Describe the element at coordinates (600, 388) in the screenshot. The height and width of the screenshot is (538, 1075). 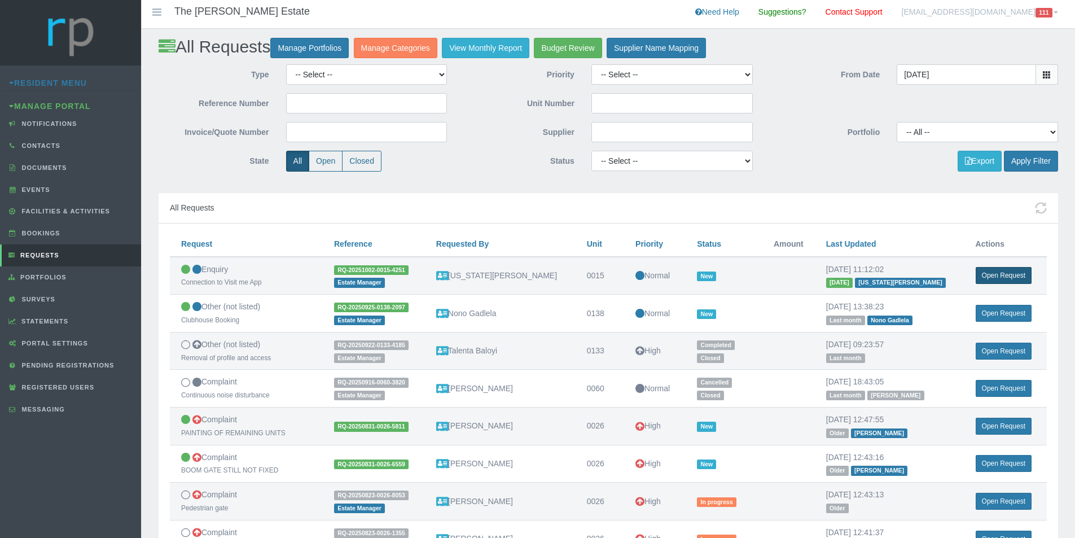
I see `td: 0060` at that location.